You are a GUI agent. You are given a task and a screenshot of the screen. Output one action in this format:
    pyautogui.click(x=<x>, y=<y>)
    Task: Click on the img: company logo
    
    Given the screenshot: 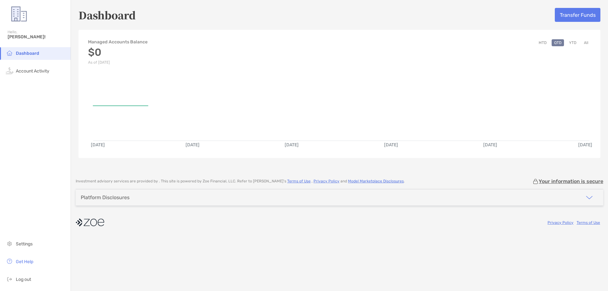 What is the action you would take?
    pyautogui.click(x=90, y=222)
    